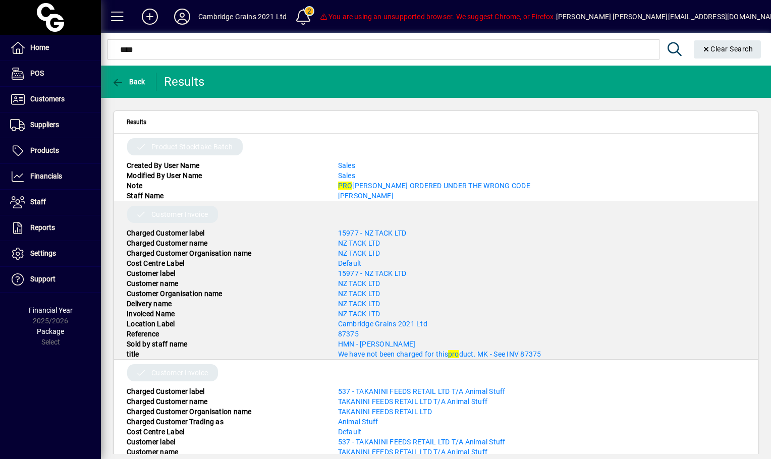  I want to click on span: Back, so click(128, 82).